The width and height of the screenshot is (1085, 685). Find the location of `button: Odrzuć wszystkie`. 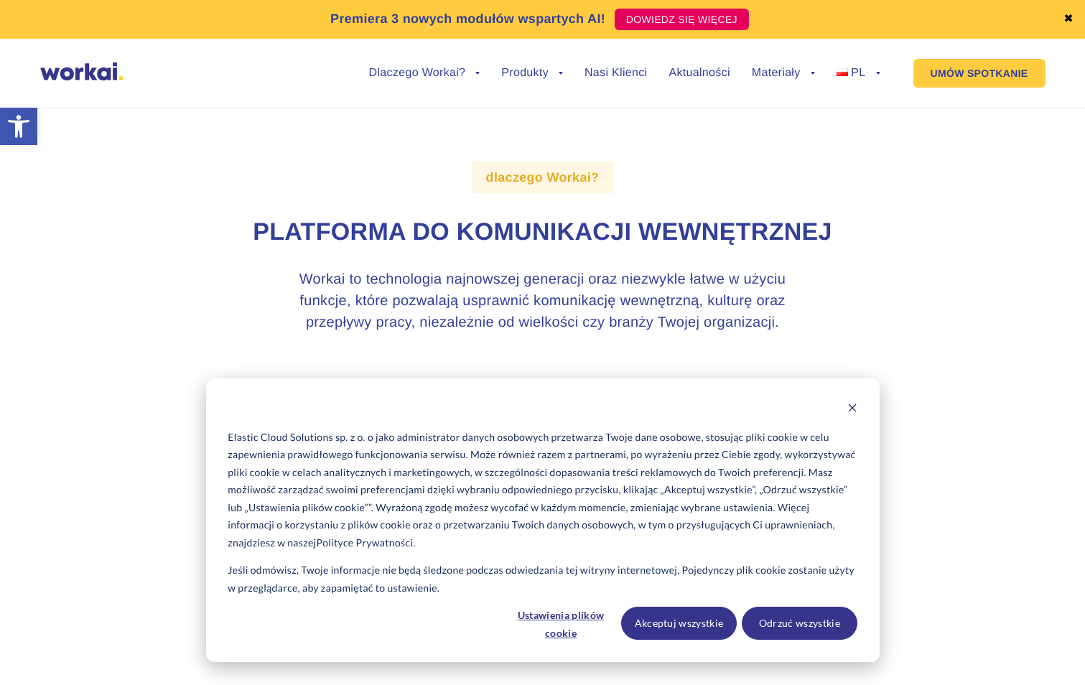

button: Odrzuć wszystkie is located at coordinates (799, 623).